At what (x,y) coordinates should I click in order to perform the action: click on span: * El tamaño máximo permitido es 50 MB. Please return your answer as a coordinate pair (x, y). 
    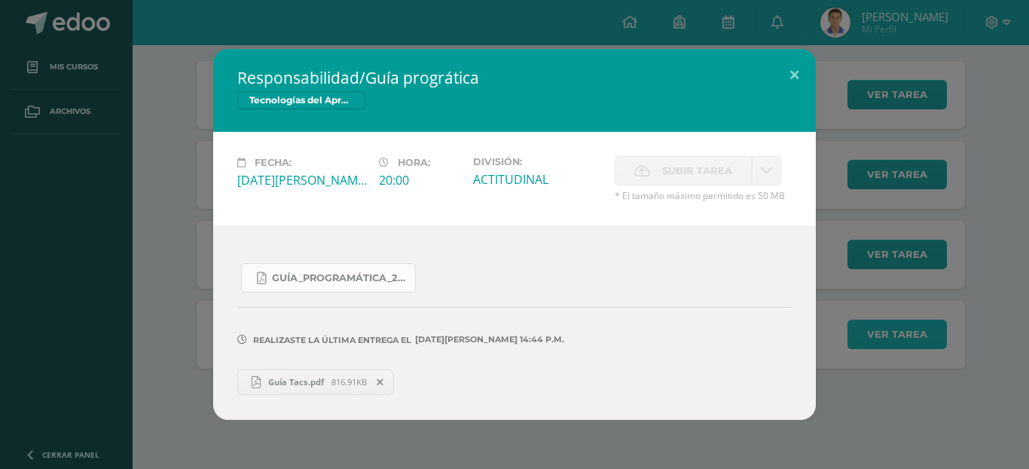
    Looking at the image, I should click on (703, 195).